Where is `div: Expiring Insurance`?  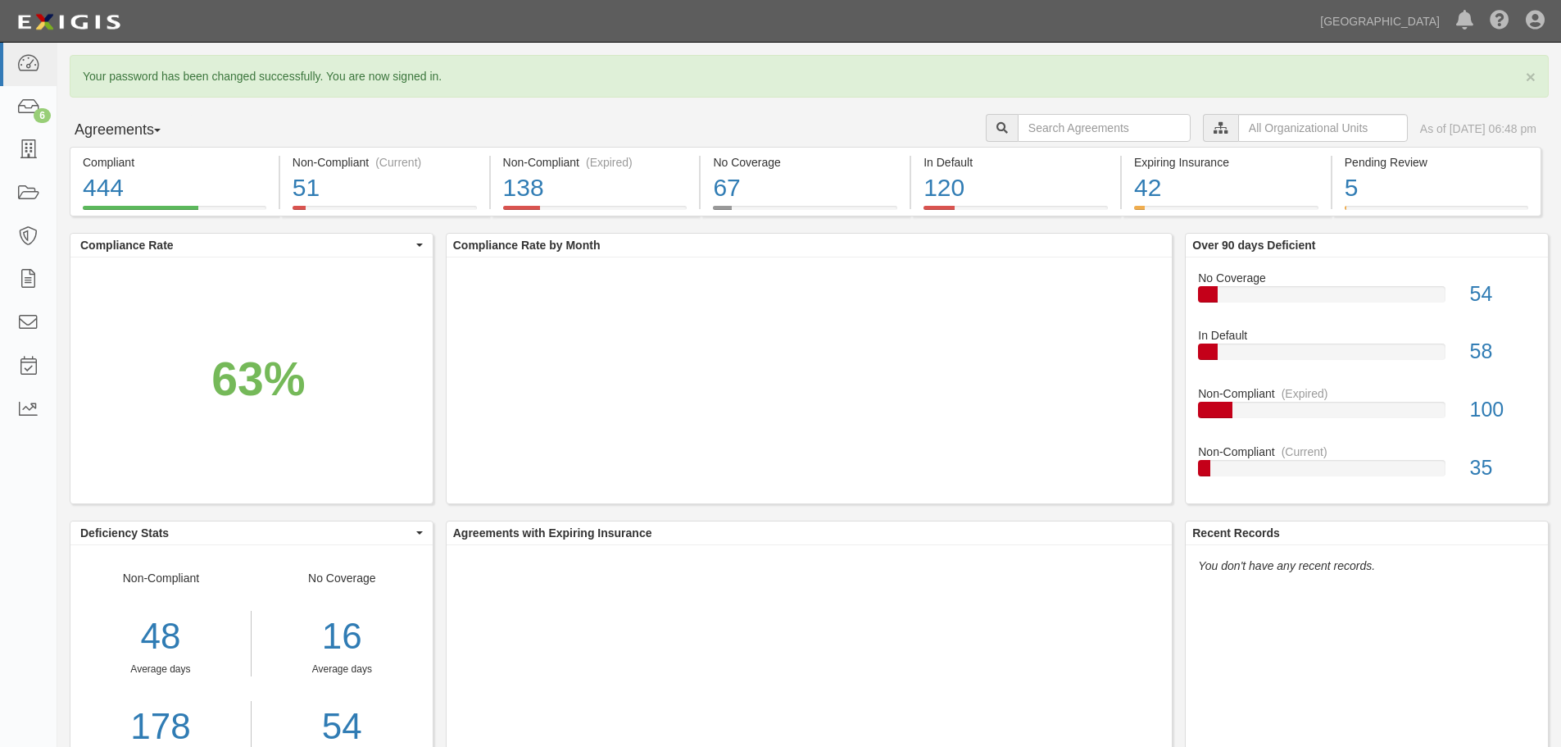
div: Expiring Insurance is located at coordinates (1226, 162).